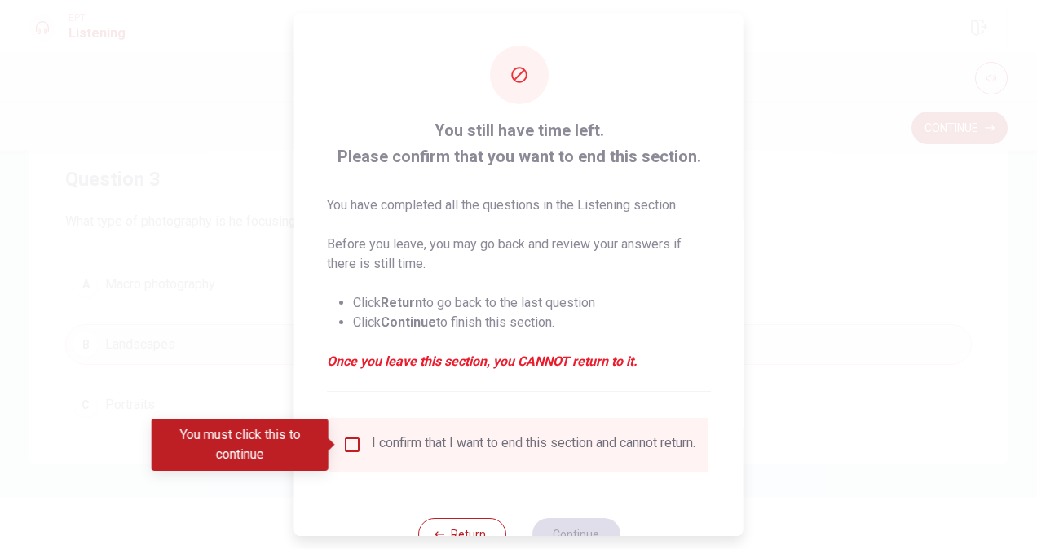 This screenshot has width=1037, height=549. Describe the element at coordinates (518, 362) in the screenshot. I see `em: Once you leave this section, you CANNOT return to it.` at that location.